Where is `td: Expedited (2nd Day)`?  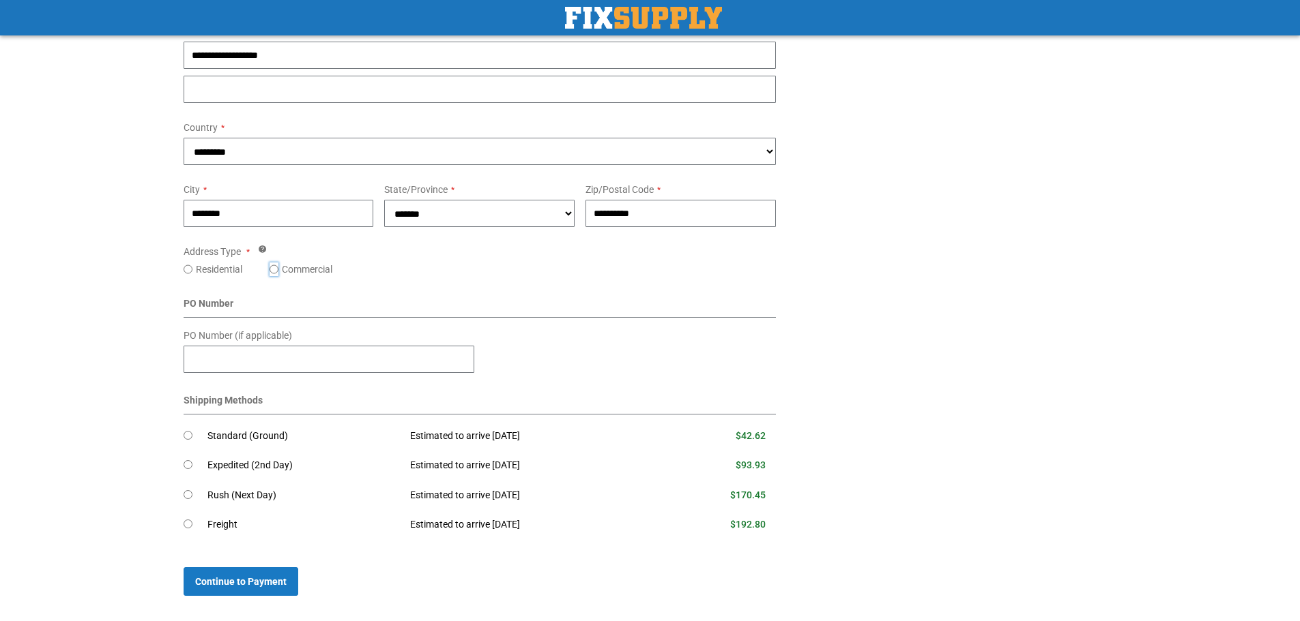 td: Expedited (2nd Day) is located at coordinates (304, 466).